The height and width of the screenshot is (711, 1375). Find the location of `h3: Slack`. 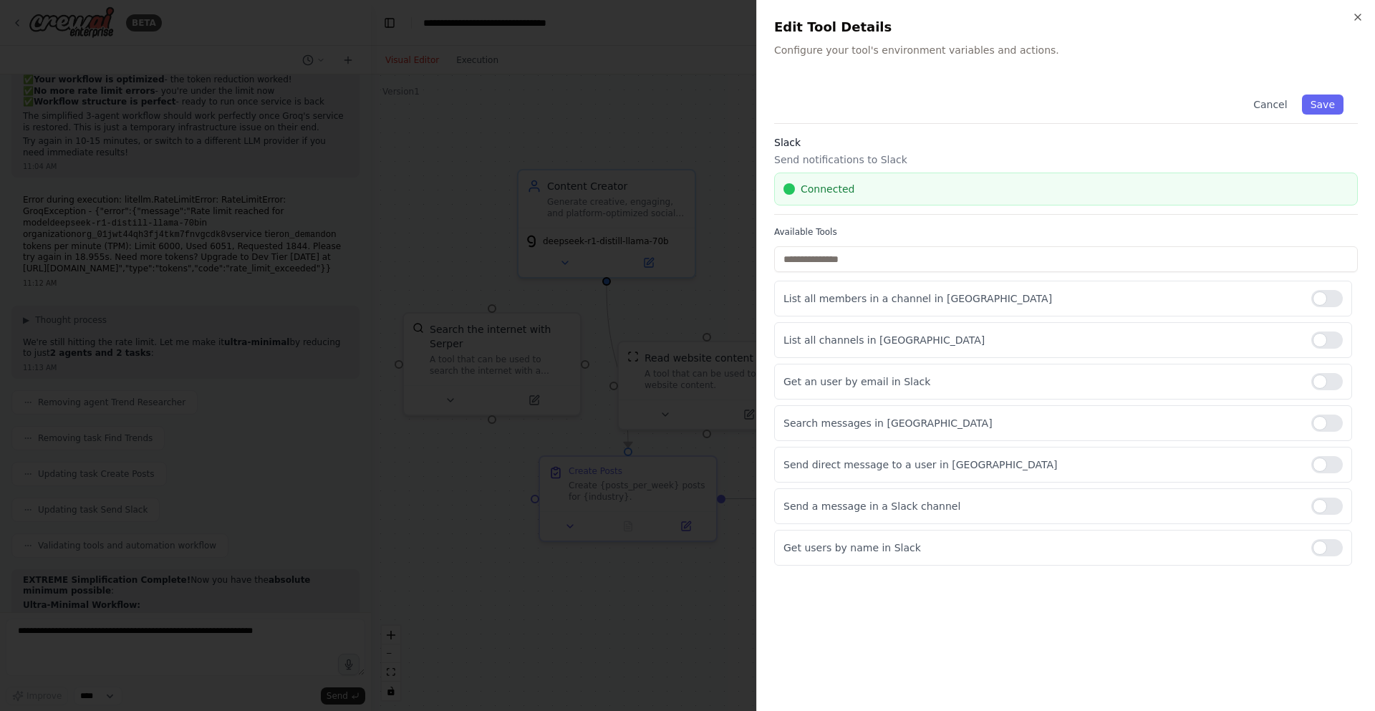

h3: Slack is located at coordinates (1066, 142).